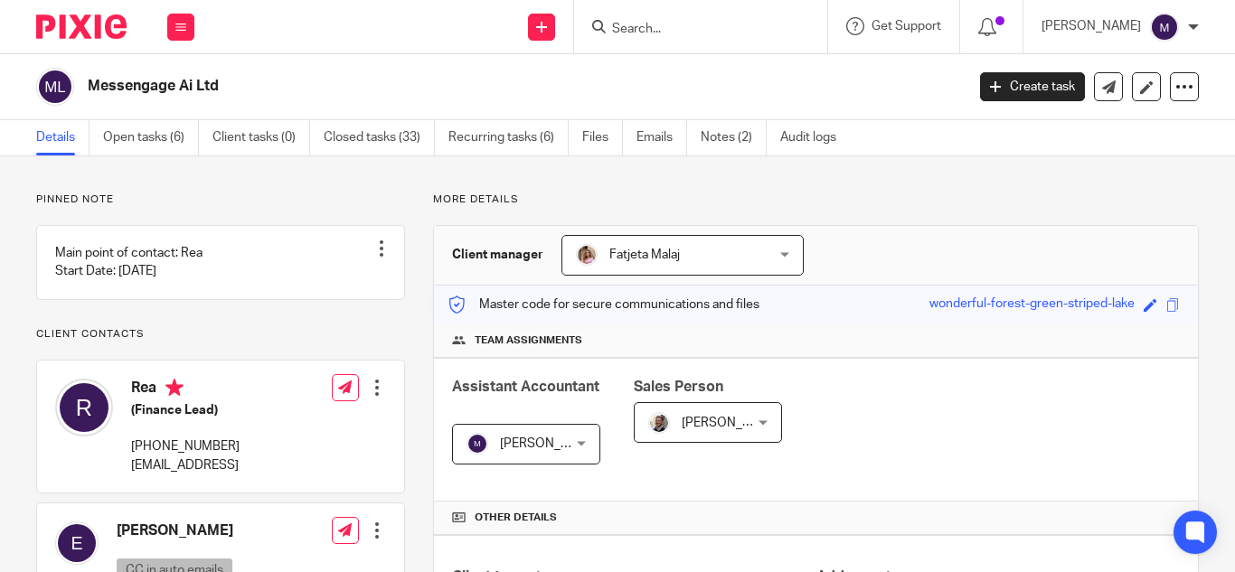  I want to click on a: Client tasks (0), so click(261, 137).